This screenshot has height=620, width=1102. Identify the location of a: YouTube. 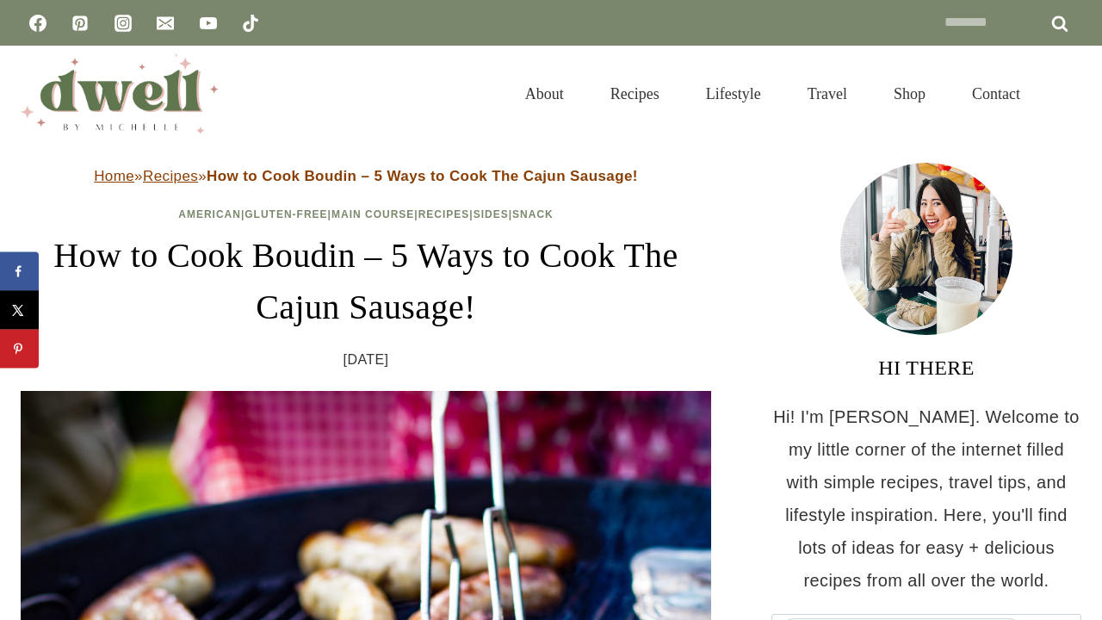
(208, 23).